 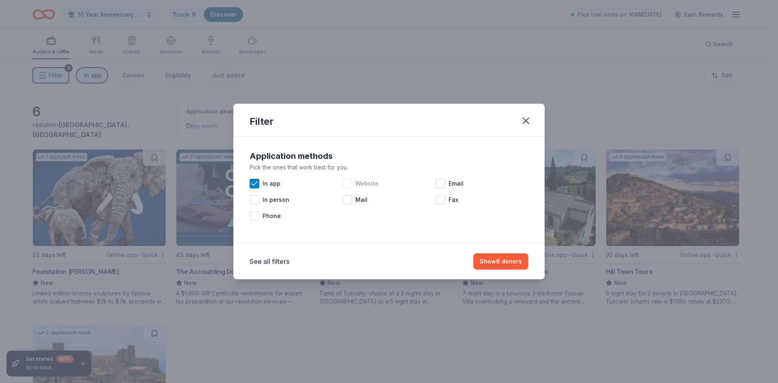 I want to click on span: Phone, so click(x=271, y=216).